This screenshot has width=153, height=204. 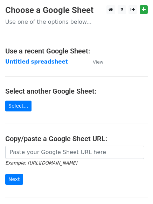 I want to click on p: Use one of the options below..., so click(x=76, y=22).